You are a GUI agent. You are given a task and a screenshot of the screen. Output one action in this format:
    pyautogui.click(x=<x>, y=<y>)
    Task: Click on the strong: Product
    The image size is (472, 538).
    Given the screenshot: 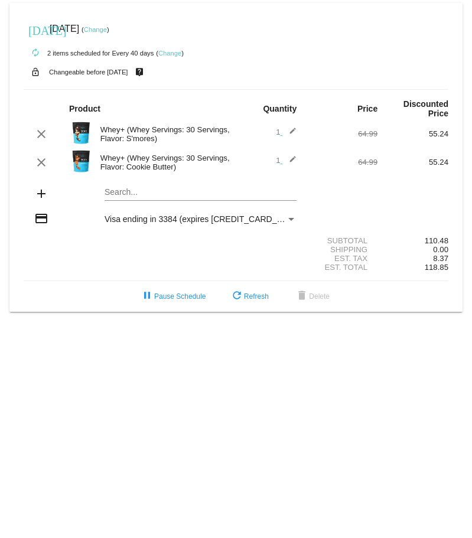 What is the action you would take?
    pyautogui.click(x=84, y=109)
    